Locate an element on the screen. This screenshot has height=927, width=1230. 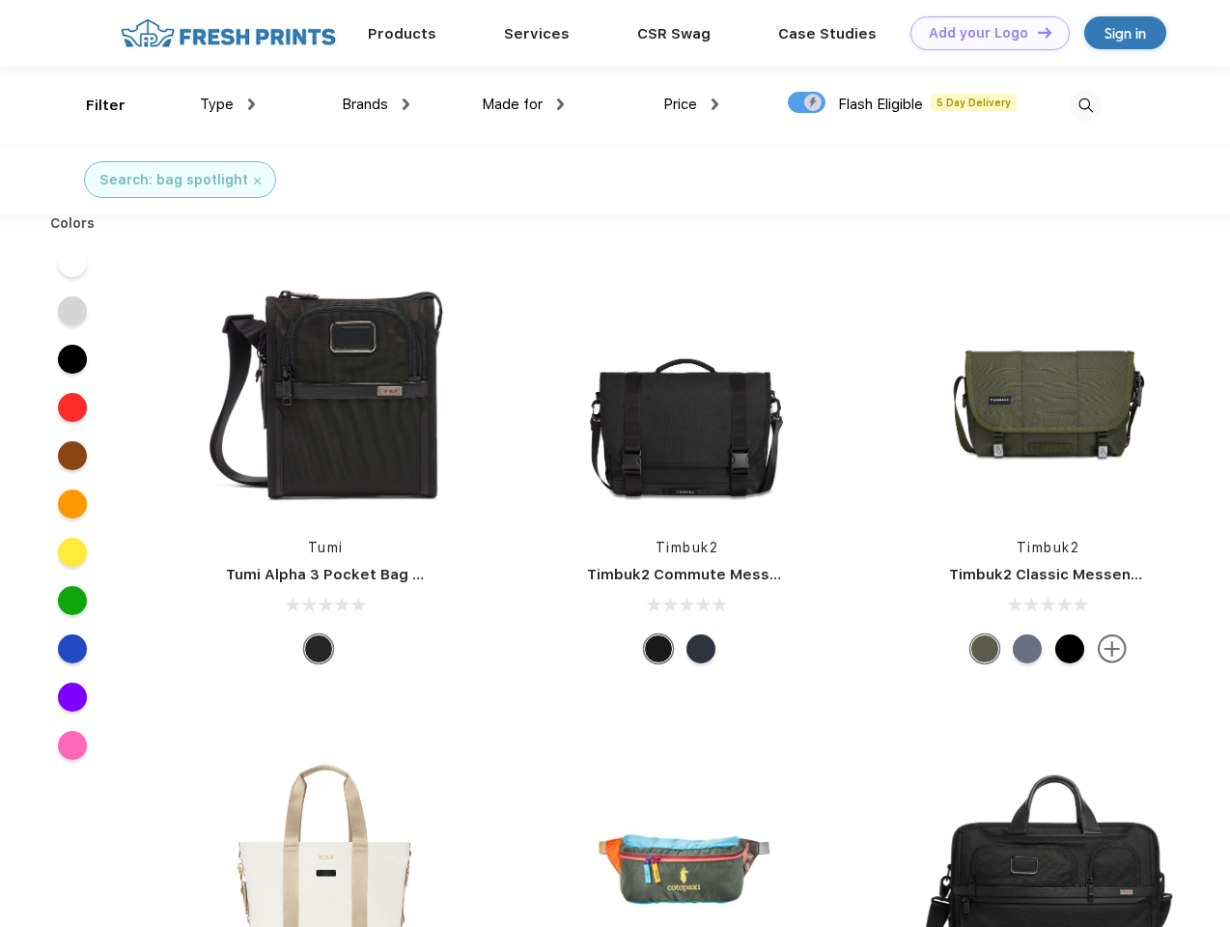
img: desktop_search.svg is located at coordinates (1085, 105).